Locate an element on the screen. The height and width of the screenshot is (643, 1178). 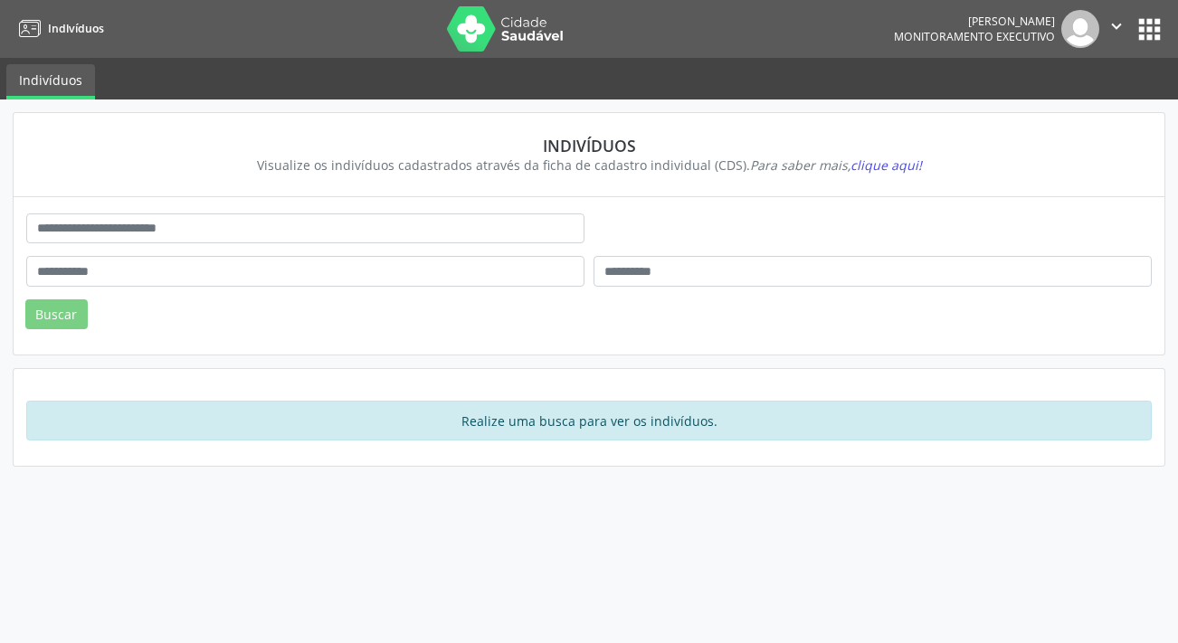
span: clique aqui! is located at coordinates (886, 165).